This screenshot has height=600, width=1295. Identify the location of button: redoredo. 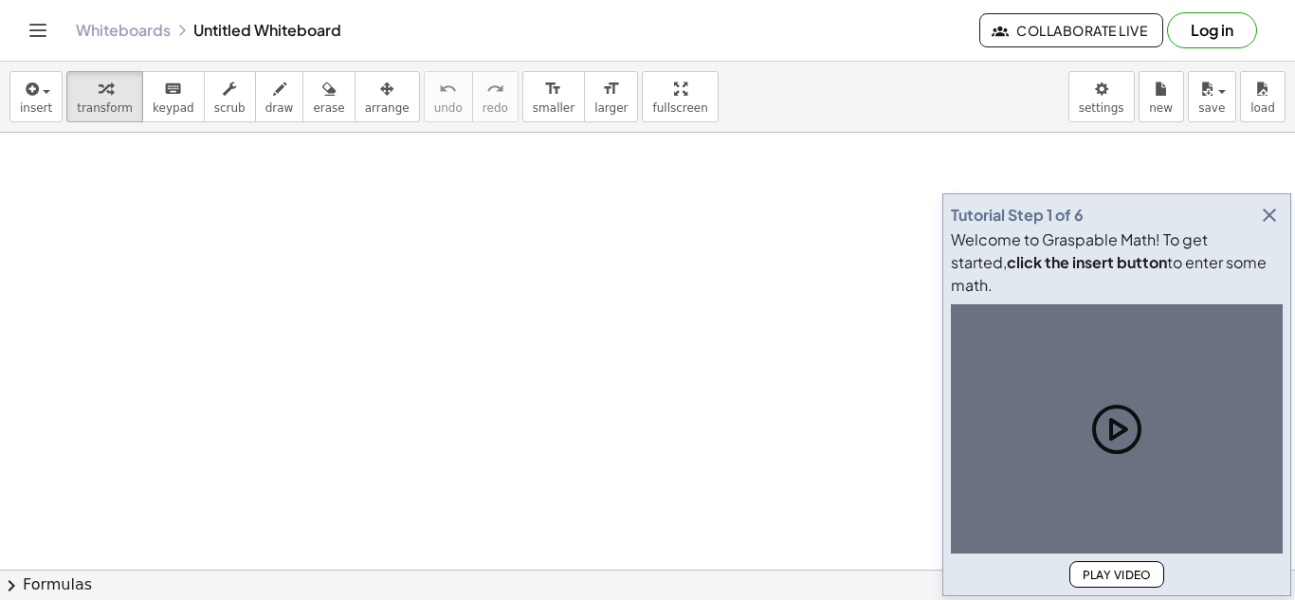
(495, 97).